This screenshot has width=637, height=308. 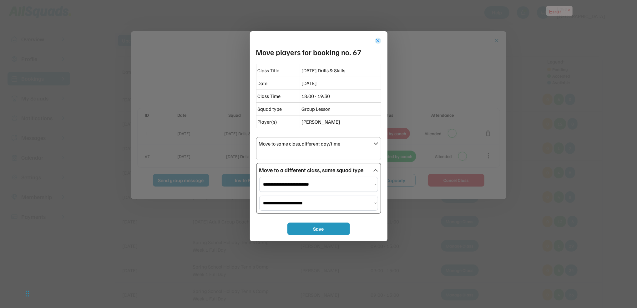 I want to click on div: Move to a different class, same squad type, so click(x=315, y=170).